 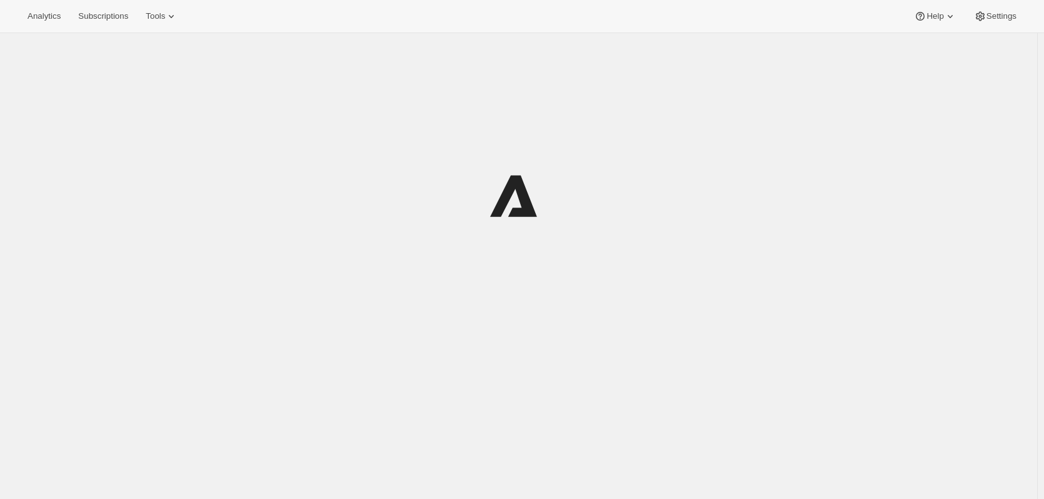 What do you see at coordinates (935, 16) in the screenshot?
I see `button: Help` at bounding box center [935, 16].